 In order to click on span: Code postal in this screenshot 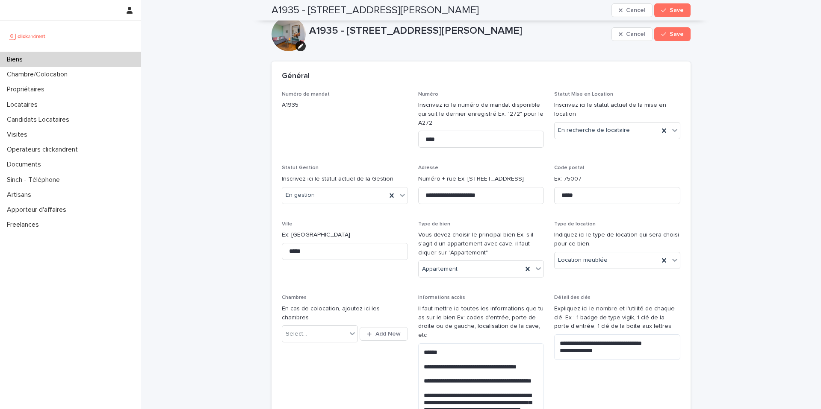, I will do `click(569, 168)`.